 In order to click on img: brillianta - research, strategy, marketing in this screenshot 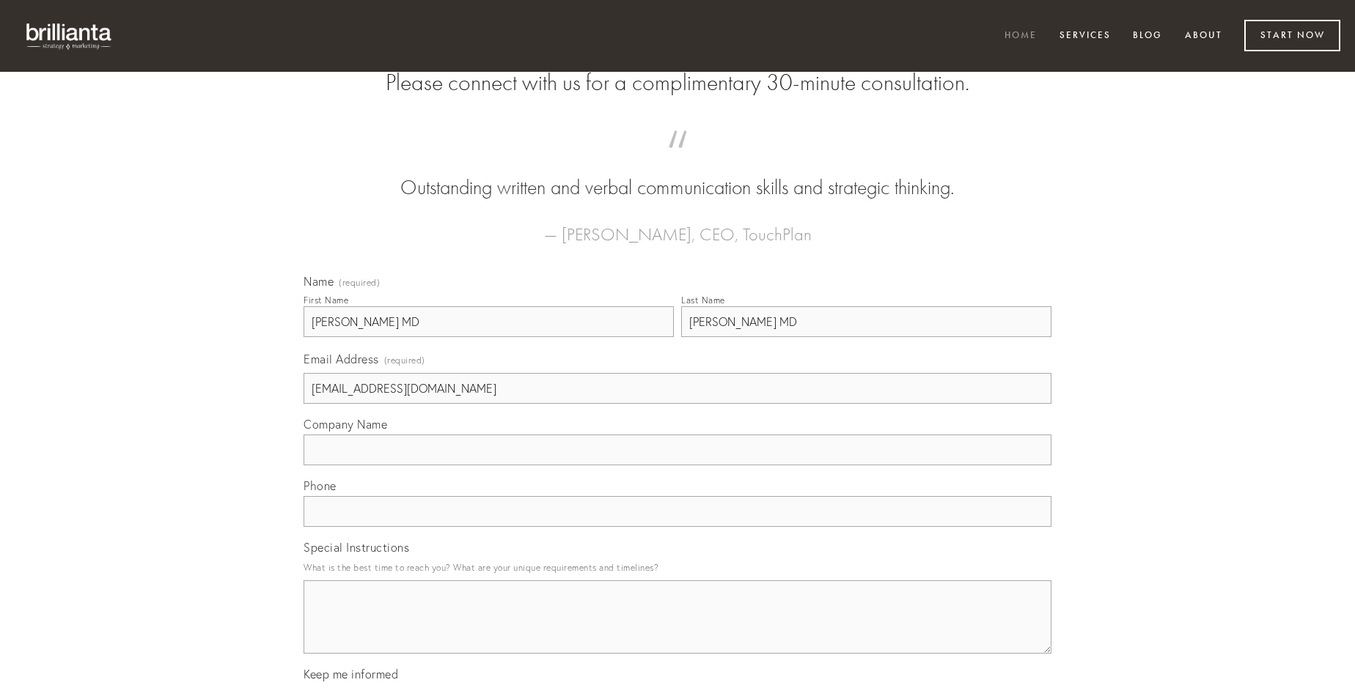, I will do `click(70, 36)`.